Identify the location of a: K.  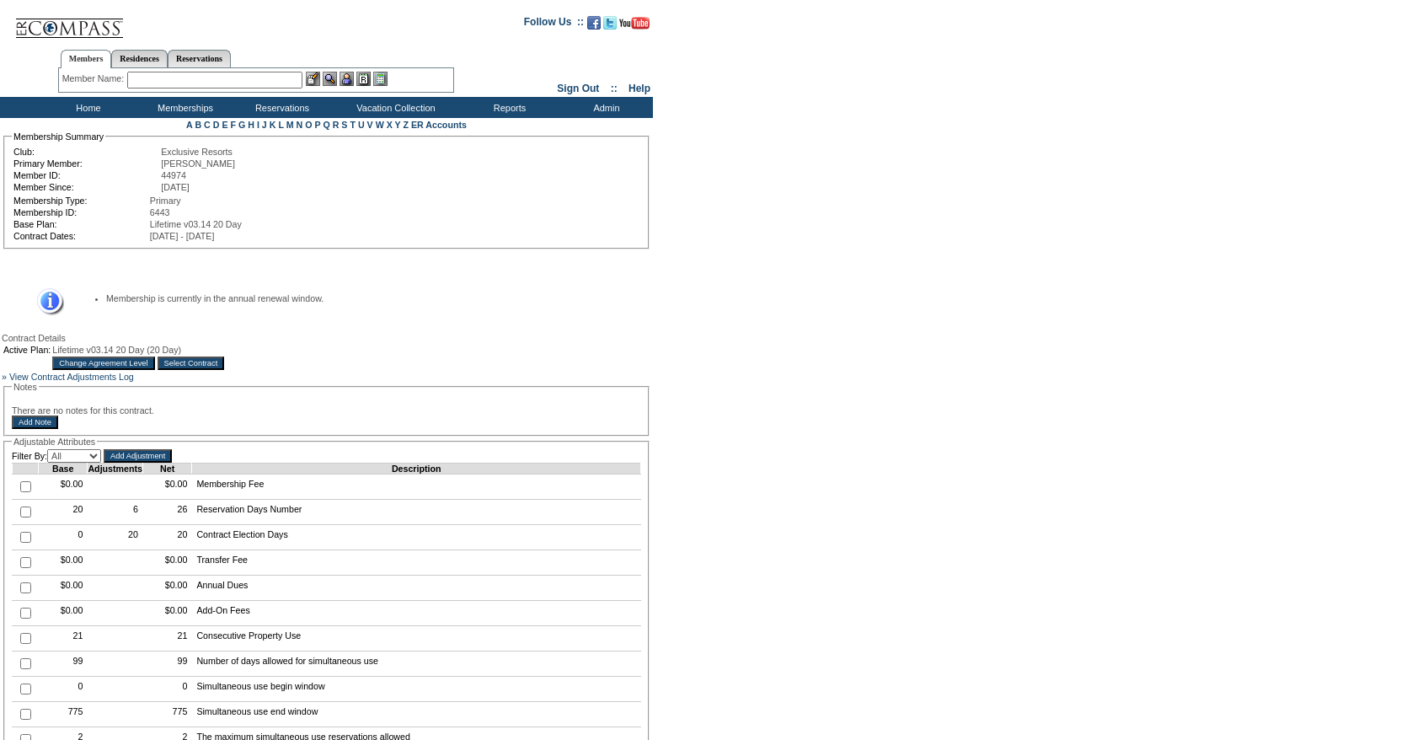
(273, 125).